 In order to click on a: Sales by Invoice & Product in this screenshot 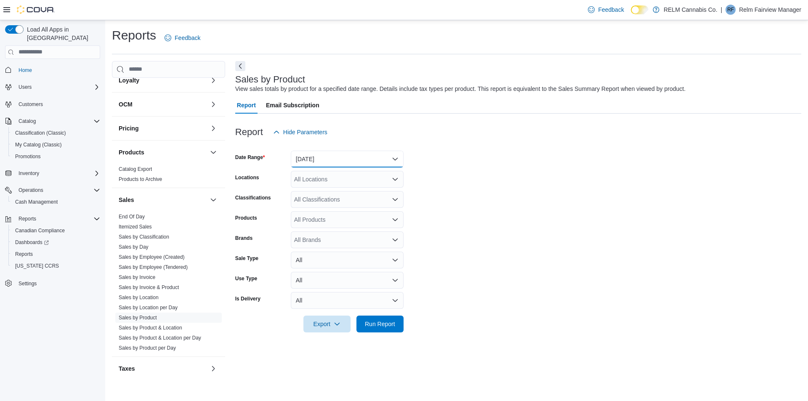, I will do `click(149, 287)`.